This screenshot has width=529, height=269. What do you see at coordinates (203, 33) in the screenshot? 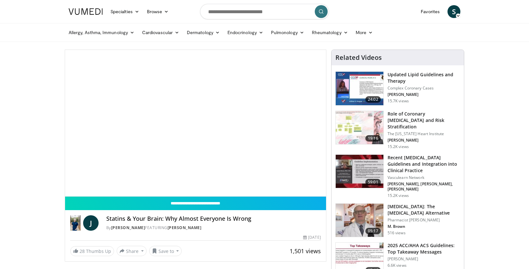
I see `a: Dermatology` at bounding box center [203, 33].